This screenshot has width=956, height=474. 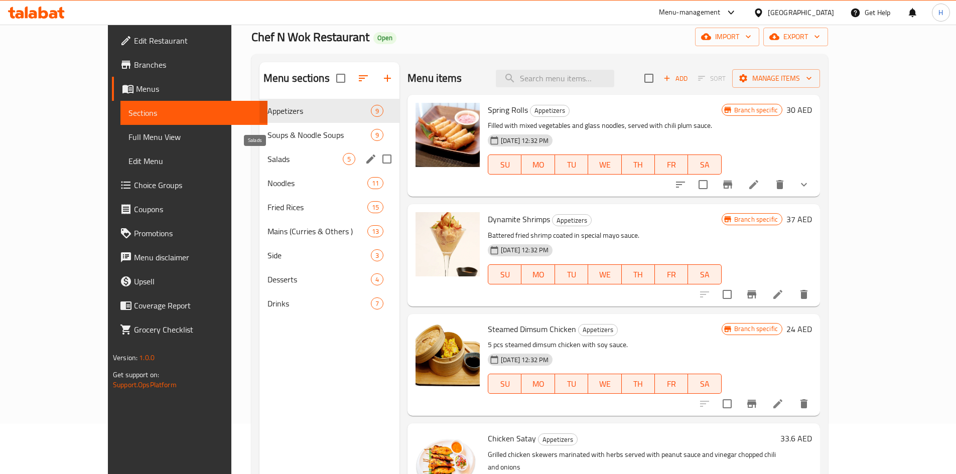 I want to click on h2: Menu sections, so click(x=296, y=78).